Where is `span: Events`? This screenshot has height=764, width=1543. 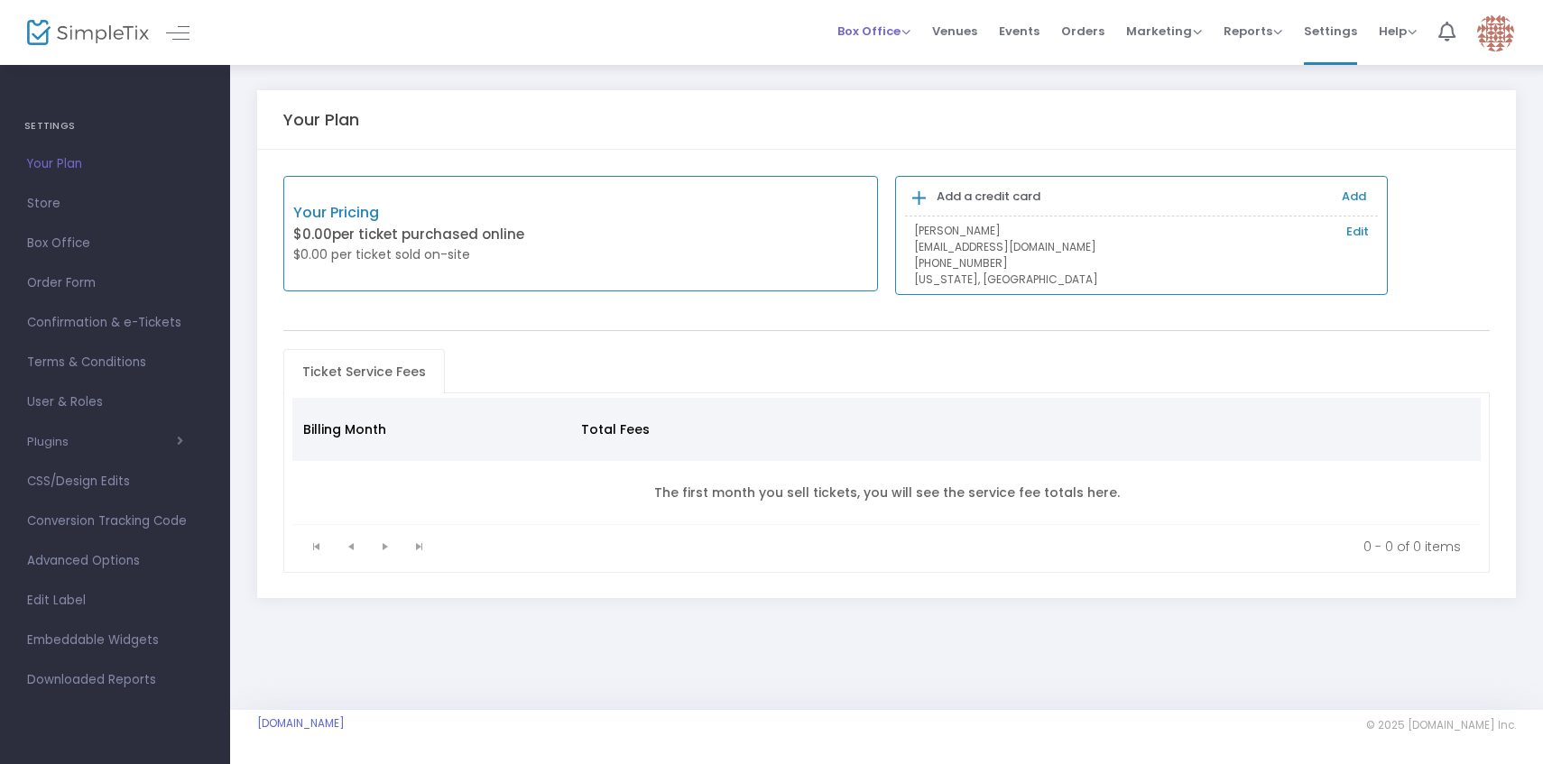 span: Events is located at coordinates (1019, 31).